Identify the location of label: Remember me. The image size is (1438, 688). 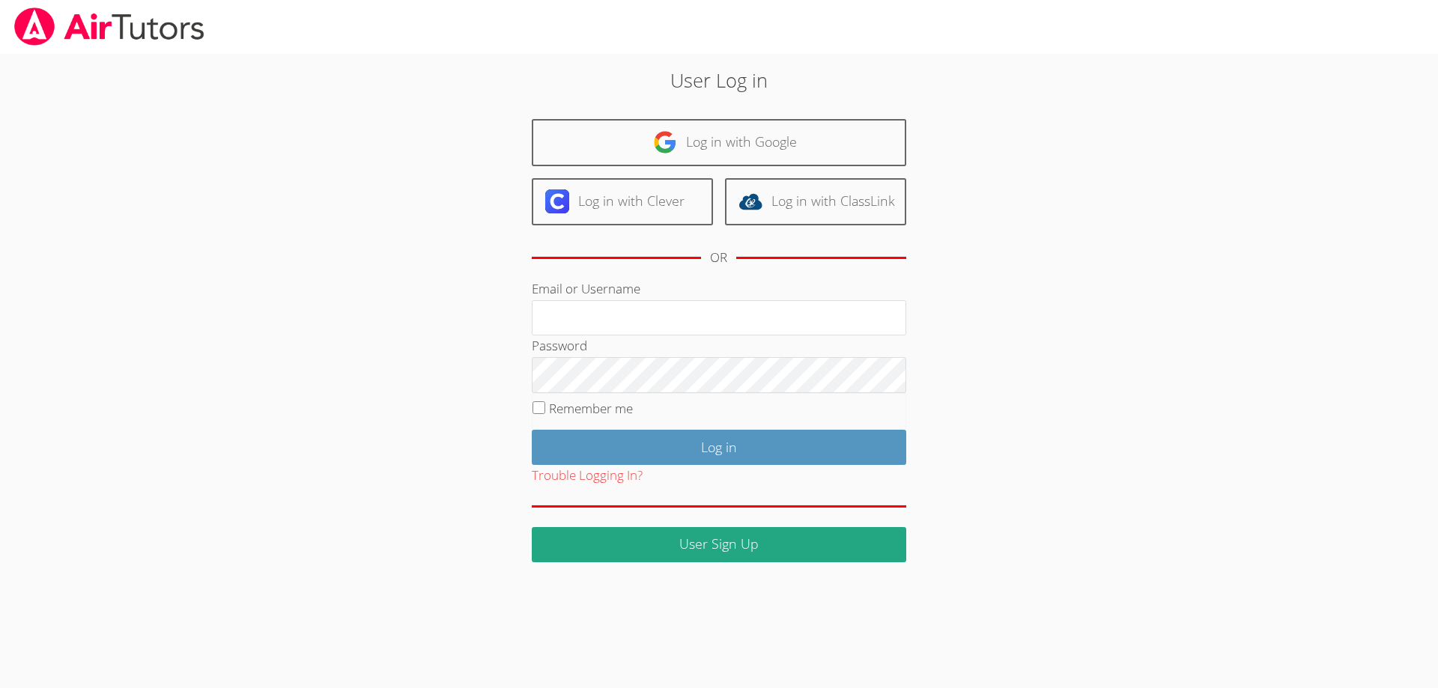
(591, 408).